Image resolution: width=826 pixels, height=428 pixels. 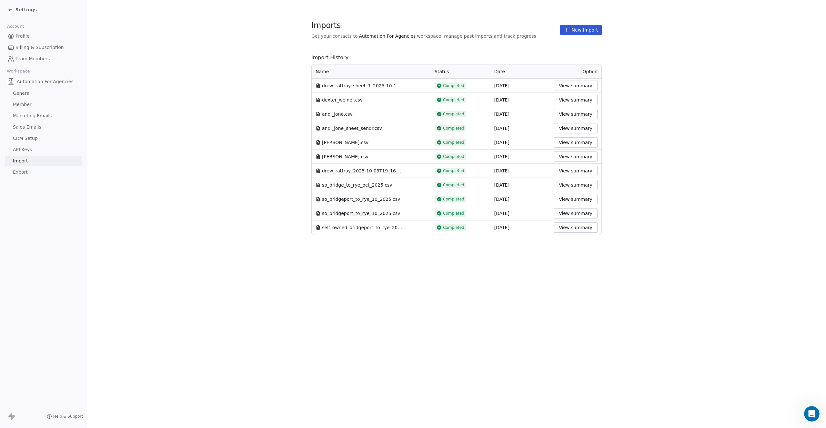 I want to click on a: Marketing Emails, so click(x=43, y=116).